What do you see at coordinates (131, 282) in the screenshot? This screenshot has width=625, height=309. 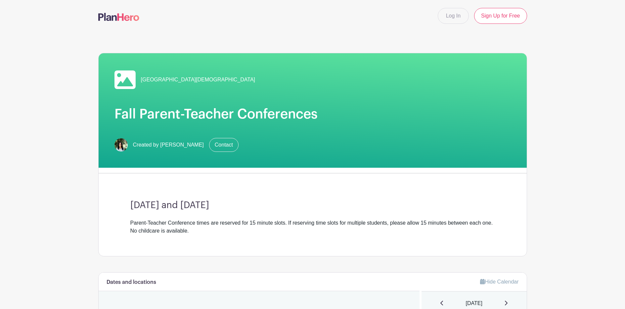 I see `h6: Dates and locations` at bounding box center [131, 282].